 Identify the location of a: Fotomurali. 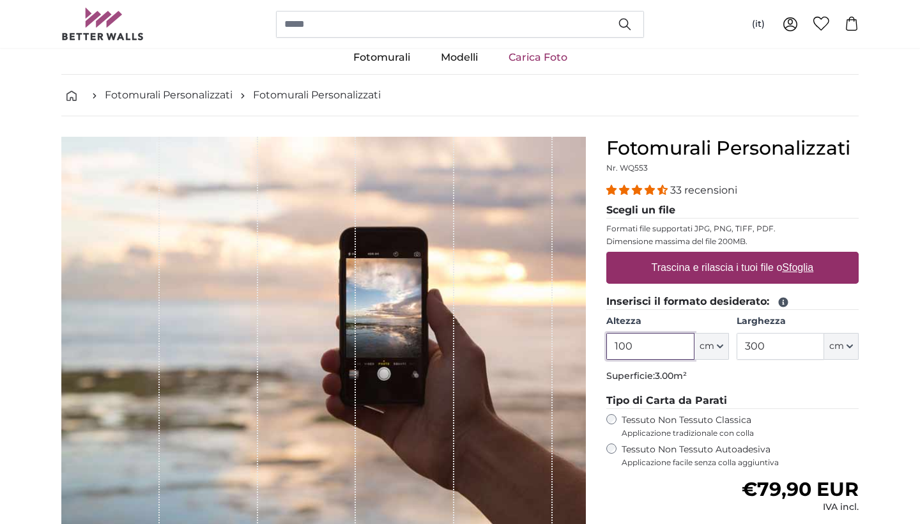
(381, 57).